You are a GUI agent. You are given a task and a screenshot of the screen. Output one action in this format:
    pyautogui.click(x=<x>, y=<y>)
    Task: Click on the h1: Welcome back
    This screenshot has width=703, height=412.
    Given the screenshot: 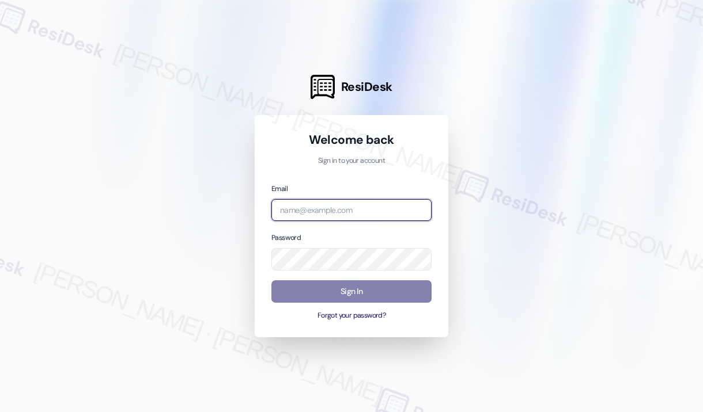 What is the action you would take?
    pyautogui.click(x=351, y=140)
    